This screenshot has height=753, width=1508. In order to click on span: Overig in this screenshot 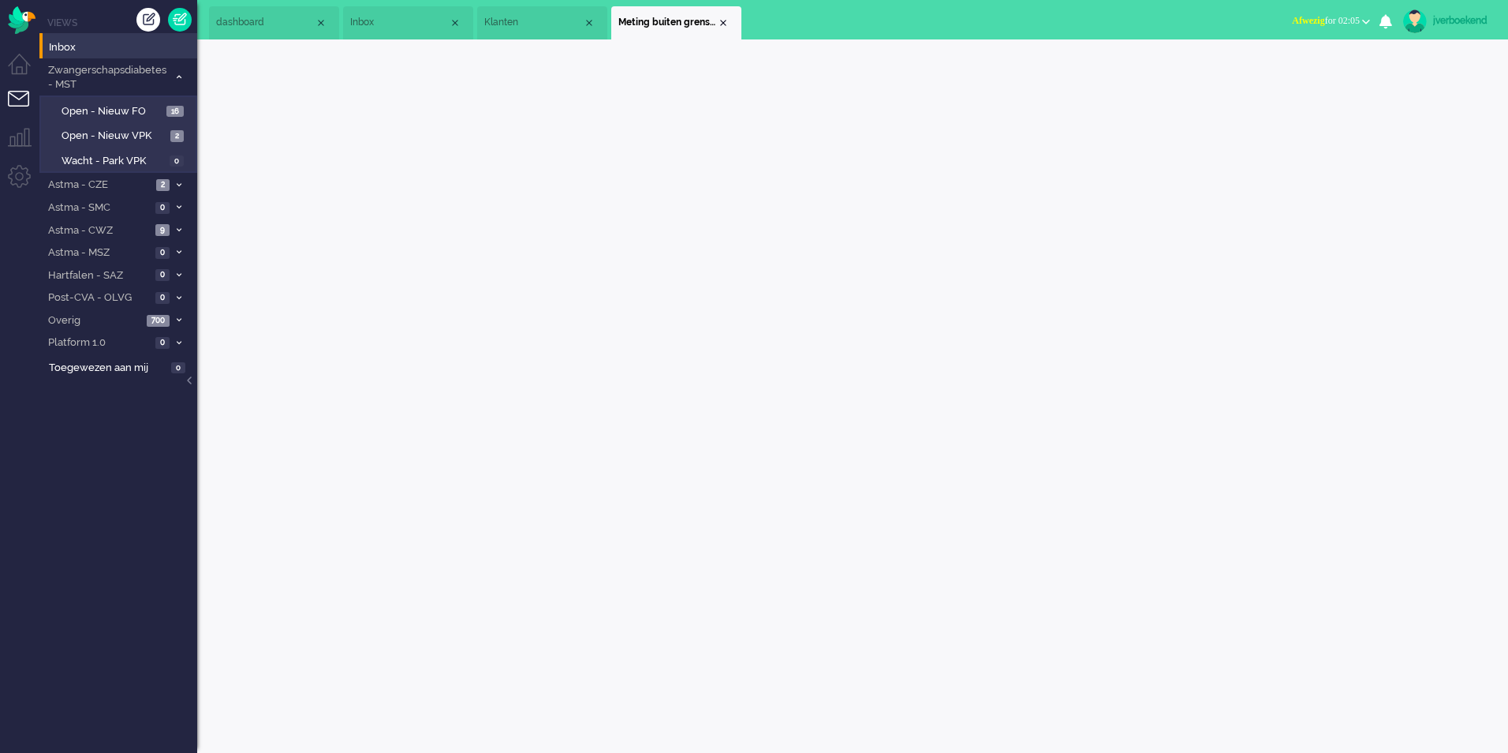, I will do `click(94, 320)`.